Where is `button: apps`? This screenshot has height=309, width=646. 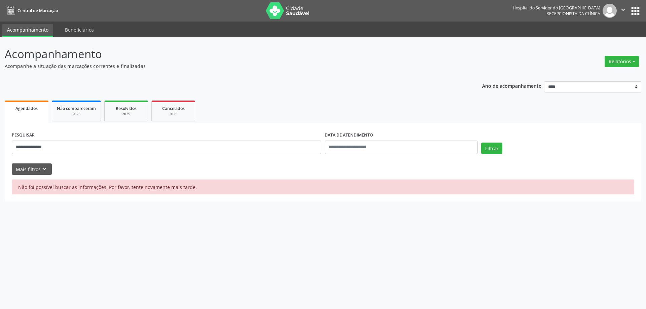 button: apps is located at coordinates (635, 11).